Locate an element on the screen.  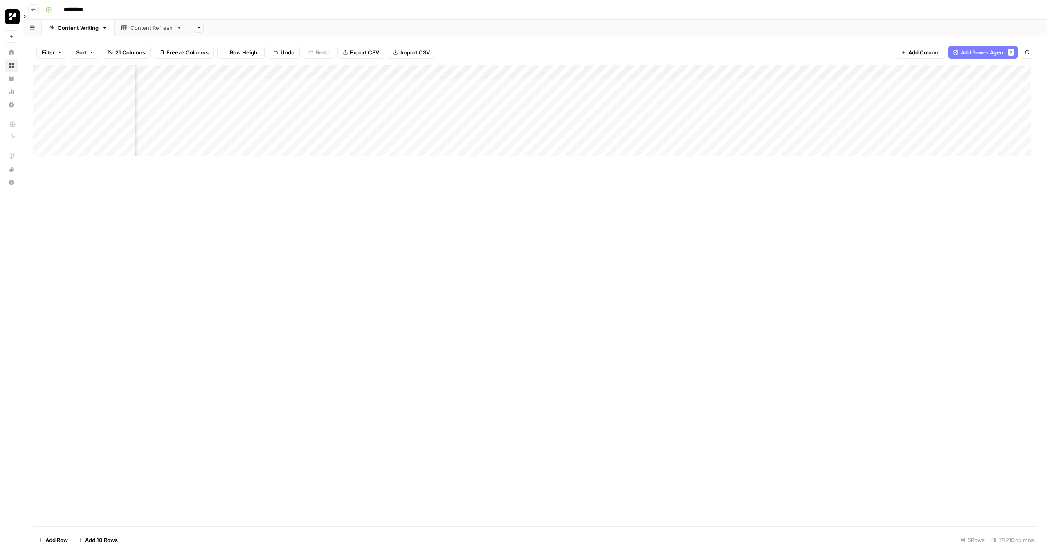
span: 21 Columns is located at coordinates (130, 52).